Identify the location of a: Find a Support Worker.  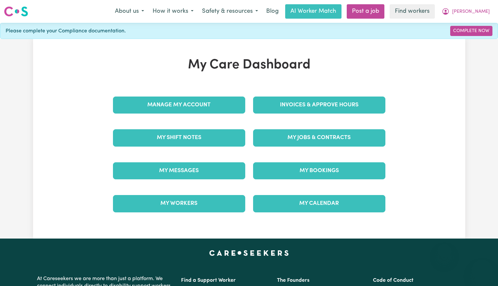
(208, 281).